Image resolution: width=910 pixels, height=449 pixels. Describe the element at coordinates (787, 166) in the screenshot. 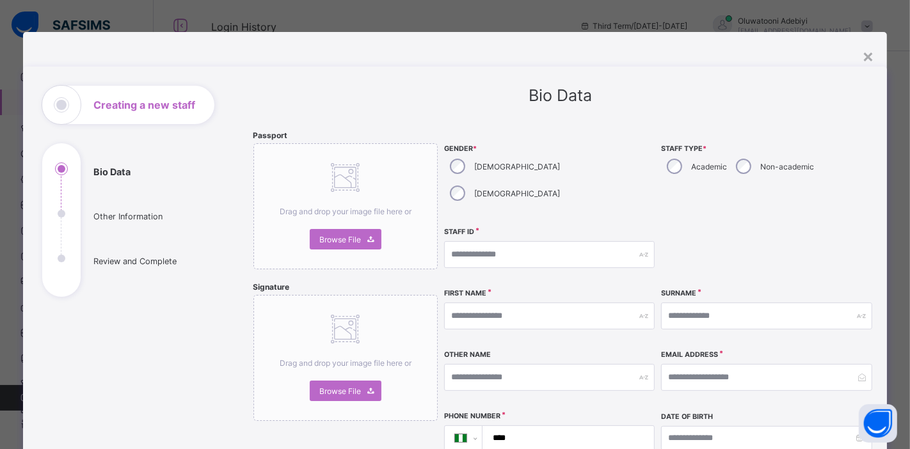

I see `label: Non-academic` at that location.